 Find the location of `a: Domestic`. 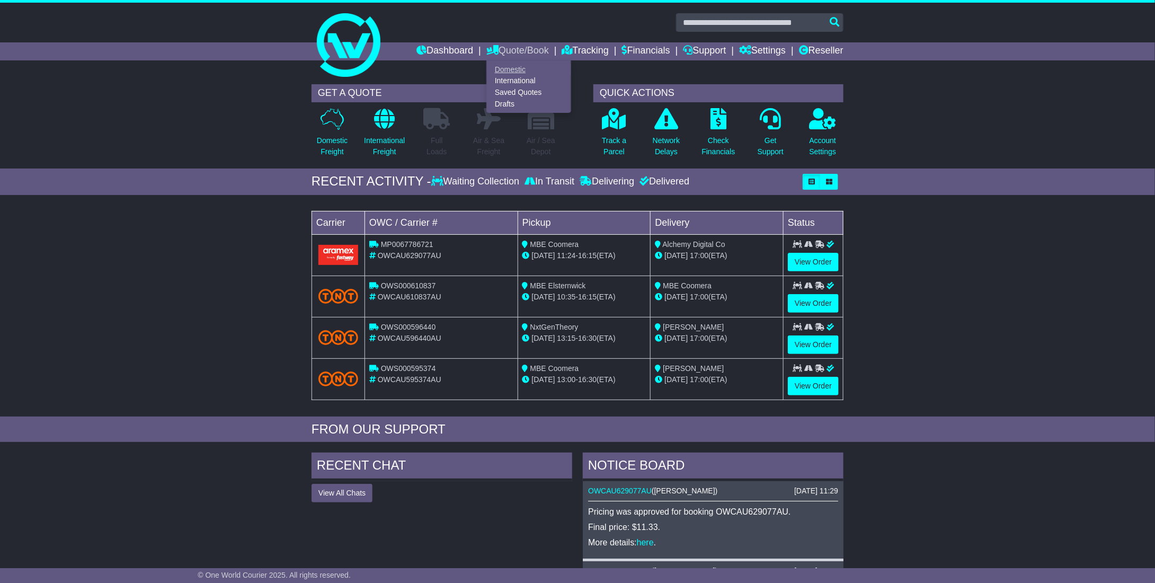

a: Domestic is located at coordinates (529, 69).